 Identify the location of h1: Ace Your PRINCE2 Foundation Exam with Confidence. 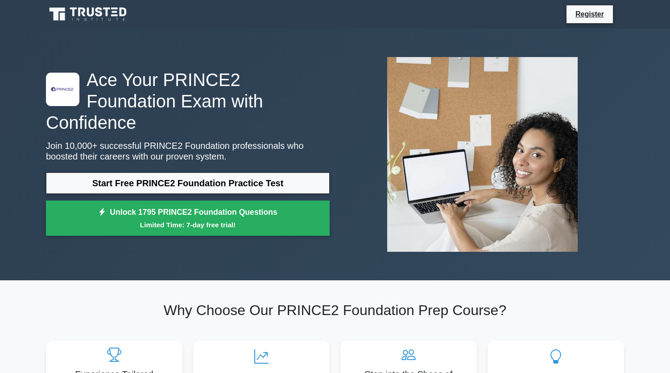
(188, 101).